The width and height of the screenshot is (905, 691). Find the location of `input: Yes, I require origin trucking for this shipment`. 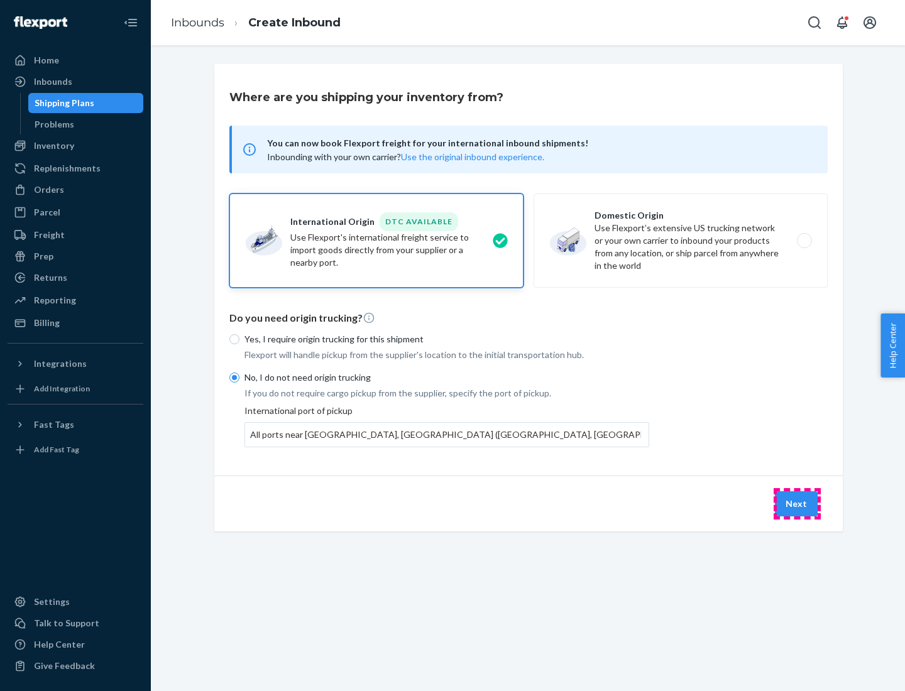

input: Yes, I require origin trucking for this shipment is located at coordinates (234, 339).